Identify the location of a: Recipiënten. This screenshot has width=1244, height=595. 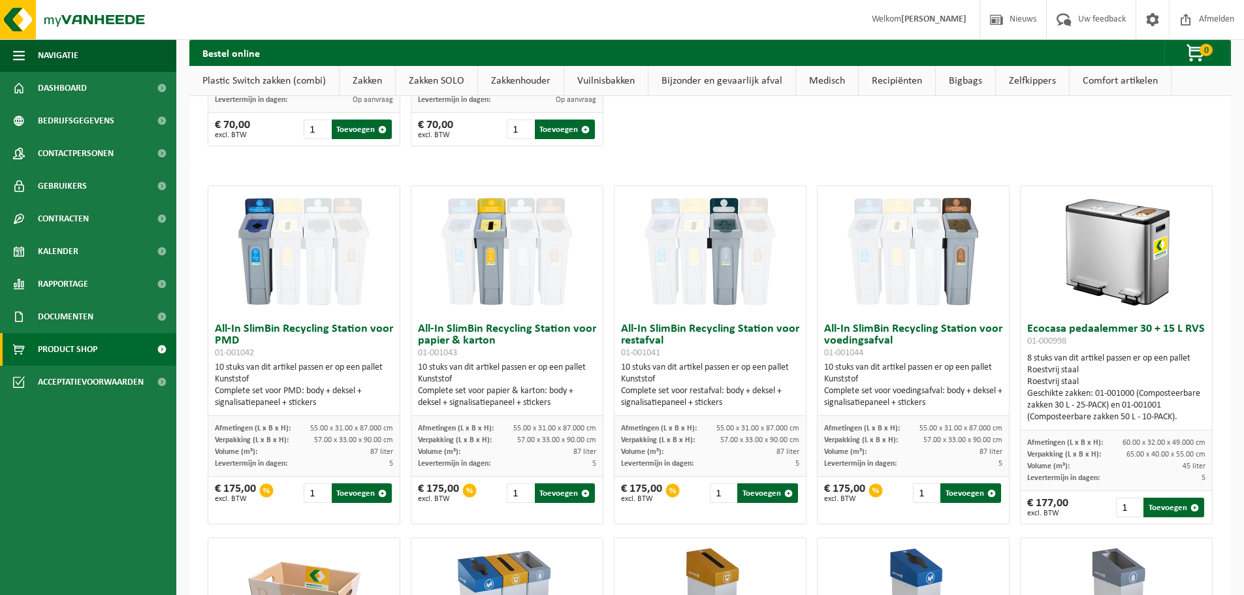
(896, 81).